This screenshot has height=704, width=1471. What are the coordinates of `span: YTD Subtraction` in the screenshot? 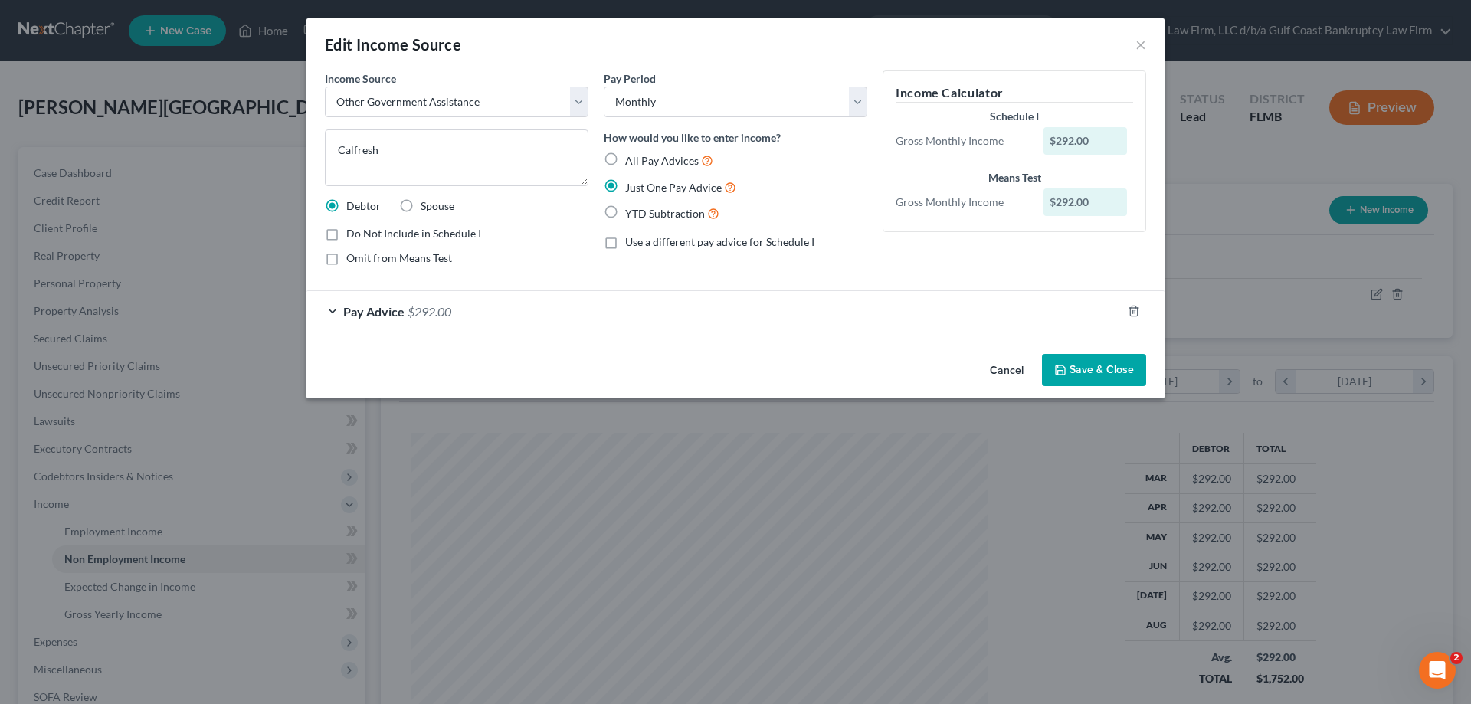 It's located at (665, 213).